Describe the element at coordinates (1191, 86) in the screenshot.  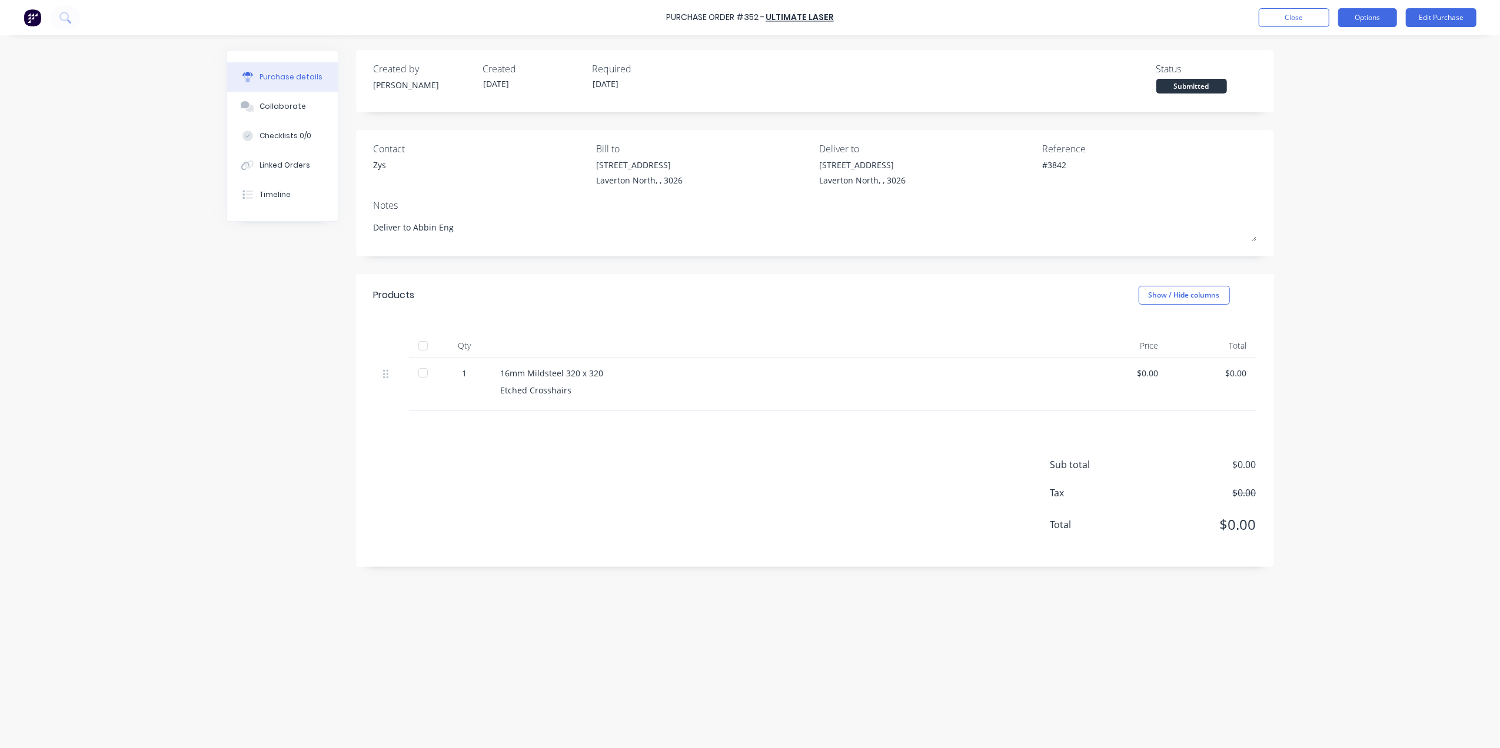
I see `div: Submitted` at that location.